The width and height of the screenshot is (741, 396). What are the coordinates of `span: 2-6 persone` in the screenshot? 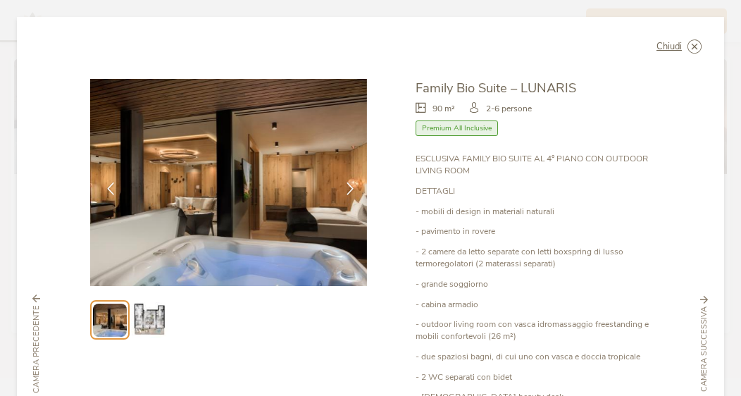 It's located at (508, 108).